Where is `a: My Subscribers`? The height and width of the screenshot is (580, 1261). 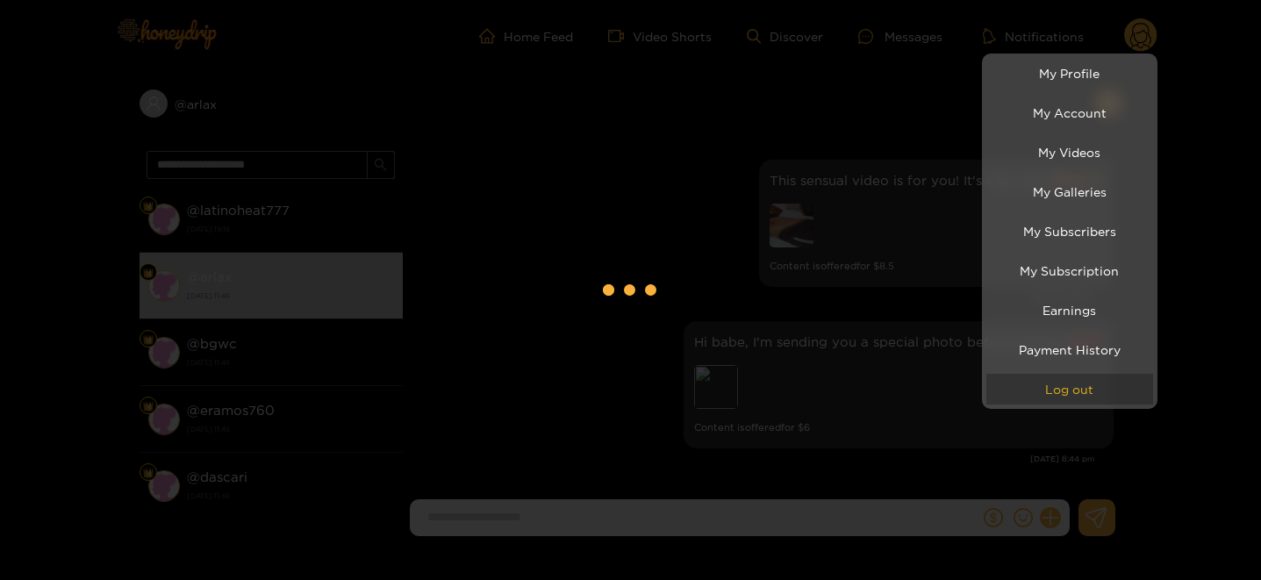 a: My Subscribers is located at coordinates (1070, 231).